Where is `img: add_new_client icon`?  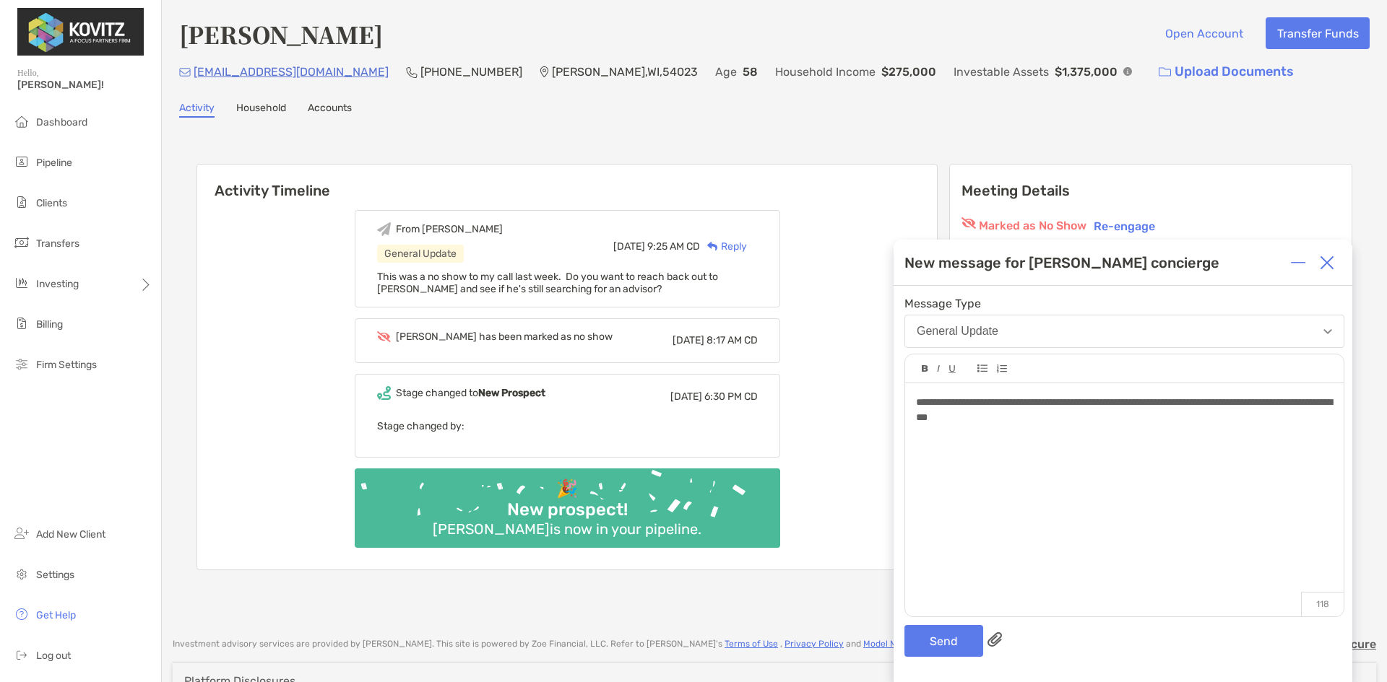 img: add_new_client icon is located at coordinates (22, 534).